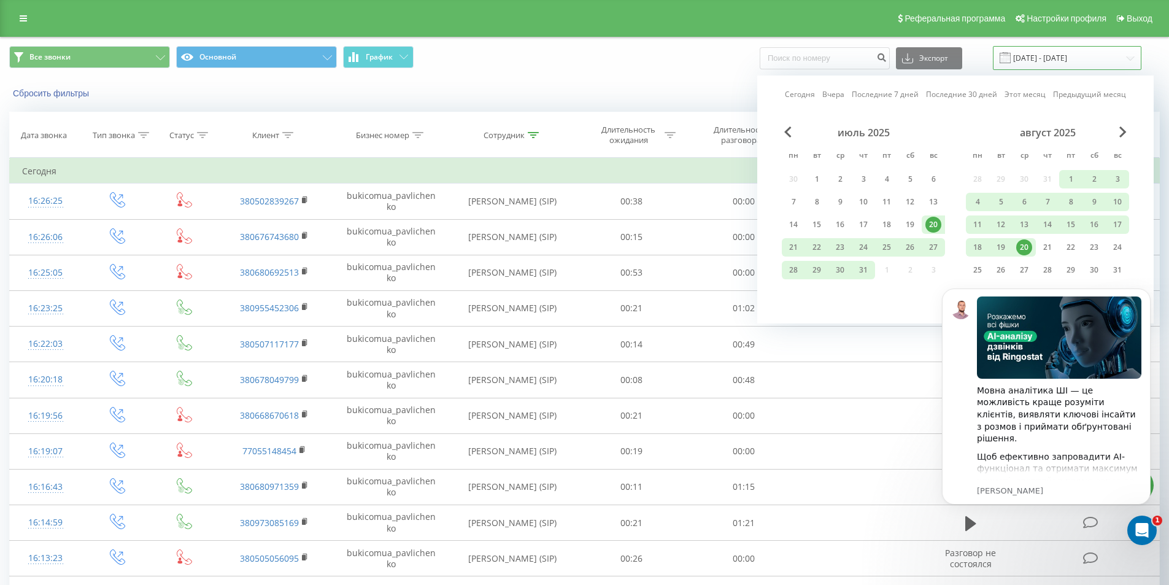 The width and height of the screenshot is (1169, 585). I want to click on td: 00:21, so click(632, 523).